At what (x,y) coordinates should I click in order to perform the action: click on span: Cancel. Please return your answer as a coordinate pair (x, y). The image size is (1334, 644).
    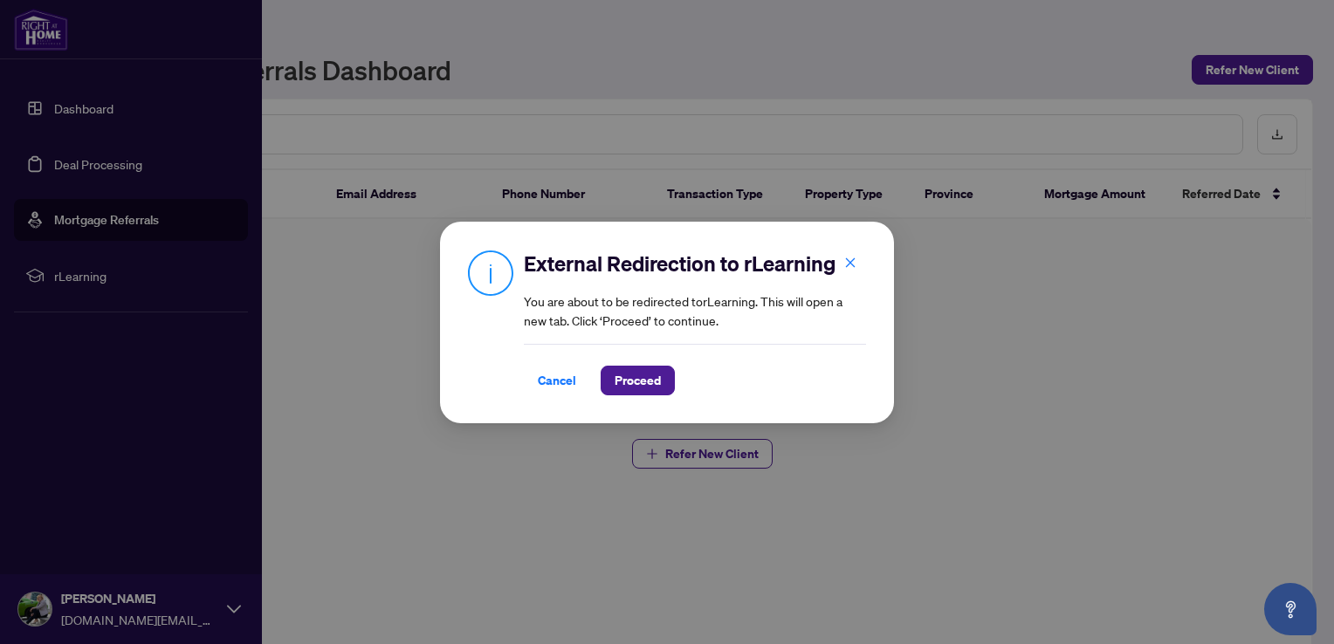
    Looking at the image, I should click on (557, 381).